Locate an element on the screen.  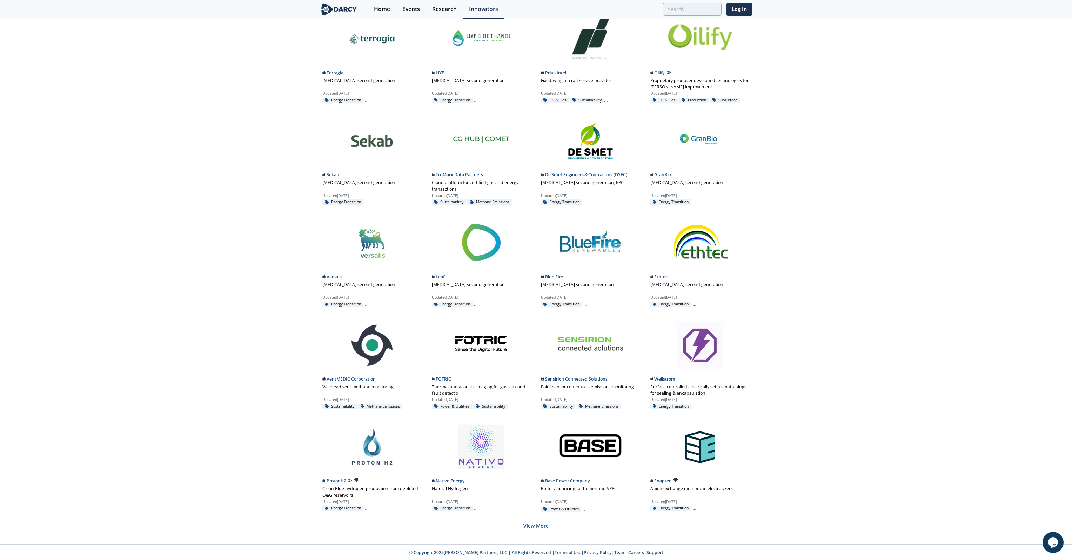
a: Leaf is located at coordinates (438, 276).